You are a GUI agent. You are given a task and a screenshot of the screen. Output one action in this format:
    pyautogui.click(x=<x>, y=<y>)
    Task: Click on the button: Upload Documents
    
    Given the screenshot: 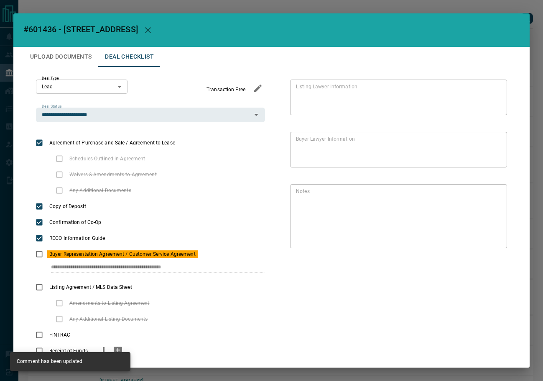 What is the action you would take?
    pyautogui.click(x=61, y=57)
    